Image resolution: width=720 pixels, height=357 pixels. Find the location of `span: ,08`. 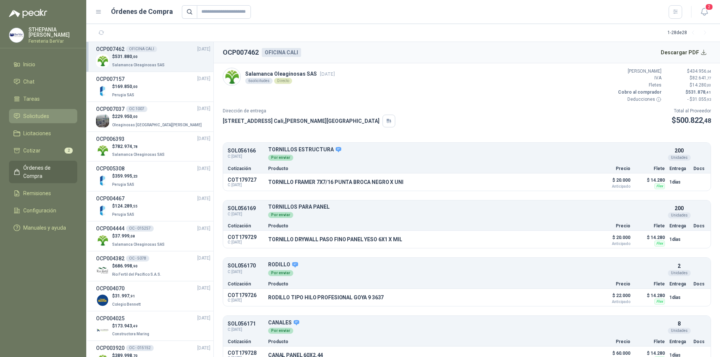

span: ,08 is located at coordinates (132, 236).